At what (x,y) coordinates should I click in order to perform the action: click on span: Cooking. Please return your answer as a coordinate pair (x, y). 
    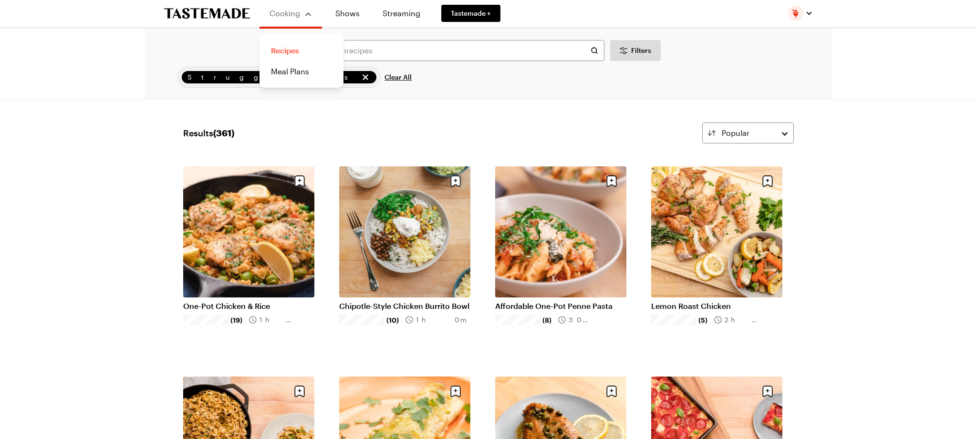
    Looking at the image, I should click on (285, 13).